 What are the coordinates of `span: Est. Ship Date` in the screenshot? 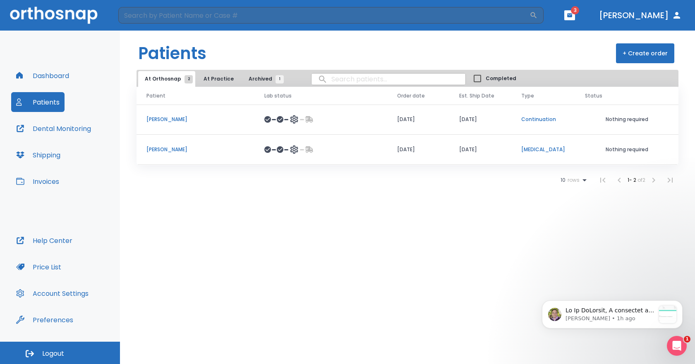 It's located at (477, 96).